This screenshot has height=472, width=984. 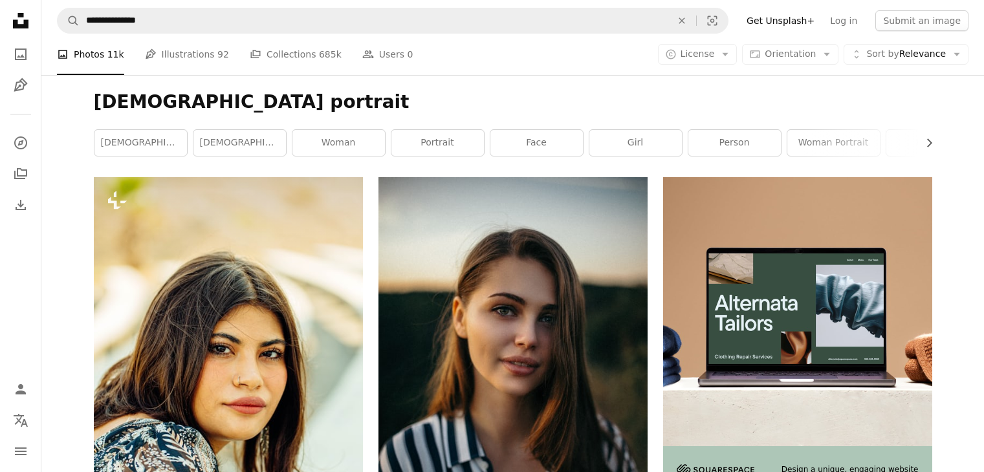 What do you see at coordinates (387, 54) in the screenshot?
I see `a: Users 0` at bounding box center [387, 54].